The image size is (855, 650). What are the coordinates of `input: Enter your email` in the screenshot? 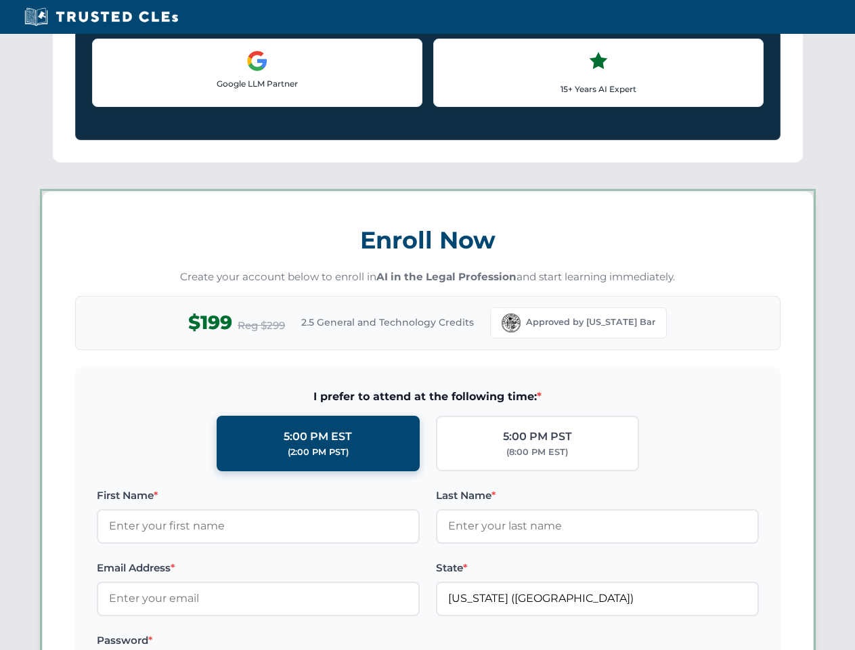 It's located at (258, 598).